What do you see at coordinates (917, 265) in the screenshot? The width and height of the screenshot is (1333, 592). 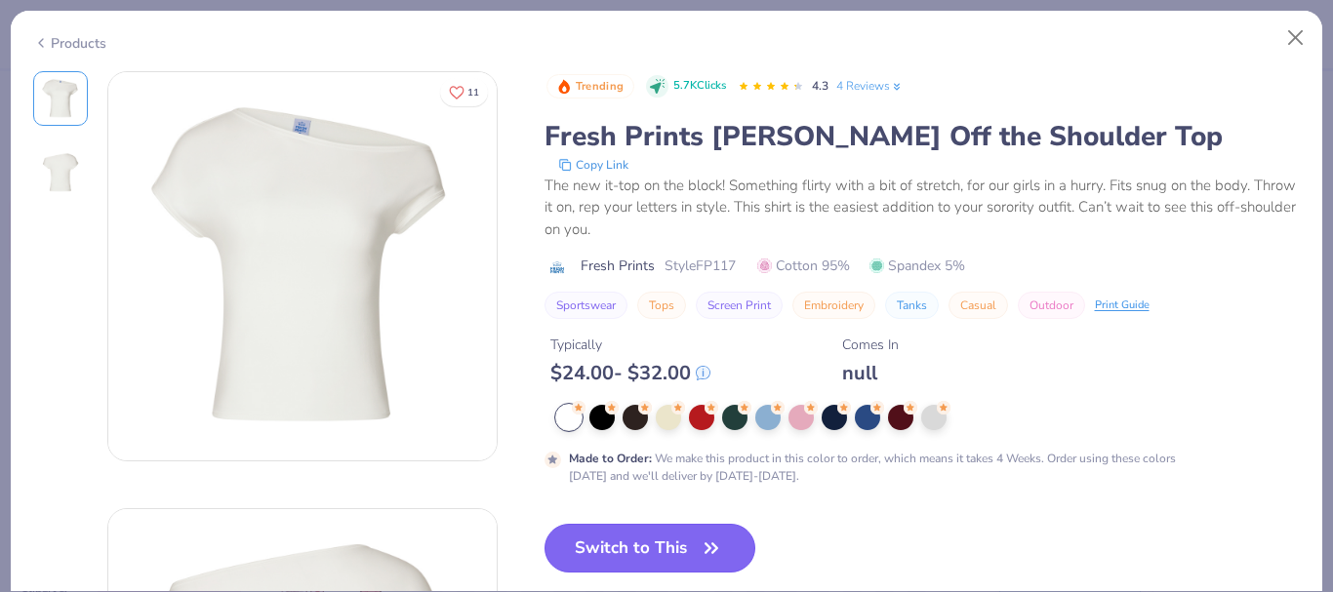 I see `span: Spandex 5%` at bounding box center [917, 265].